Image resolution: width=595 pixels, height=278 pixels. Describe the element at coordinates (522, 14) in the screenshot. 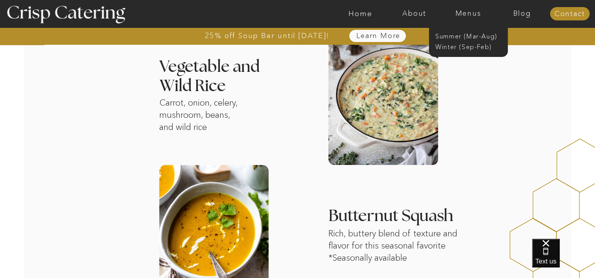

I see `a: Blog` at that location.